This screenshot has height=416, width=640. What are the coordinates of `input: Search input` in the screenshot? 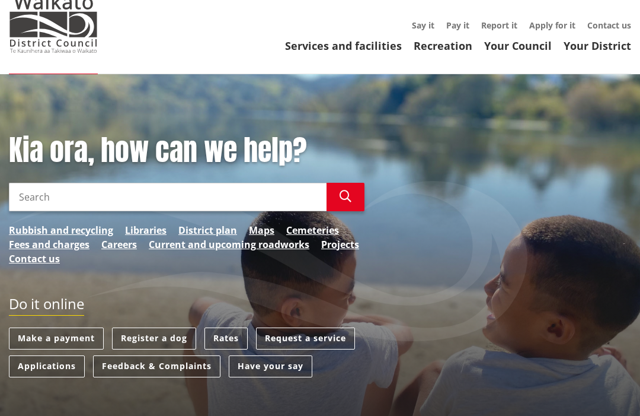 It's located at (168, 197).